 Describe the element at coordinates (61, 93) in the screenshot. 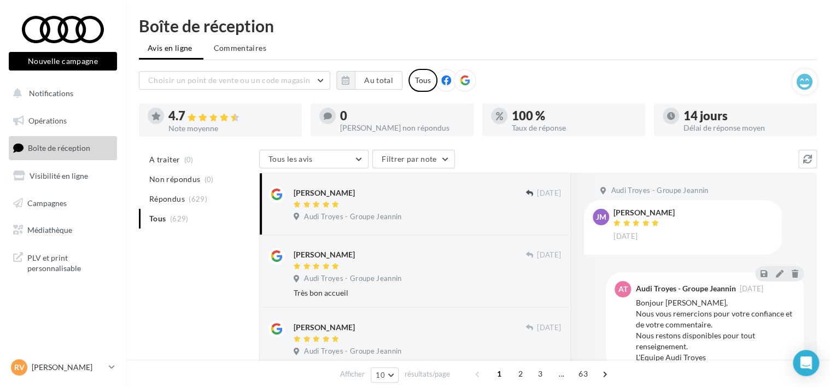

I see `button: Notifications` at that location.